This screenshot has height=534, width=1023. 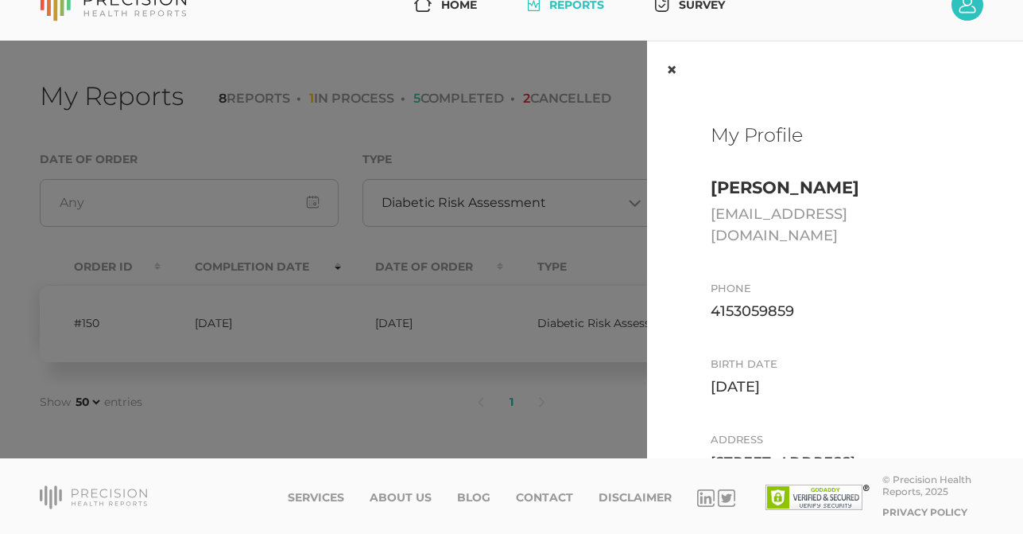 What do you see at coordinates (474, 497) in the screenshot?
I see `a: Blog` at bounding box center [474, 497].